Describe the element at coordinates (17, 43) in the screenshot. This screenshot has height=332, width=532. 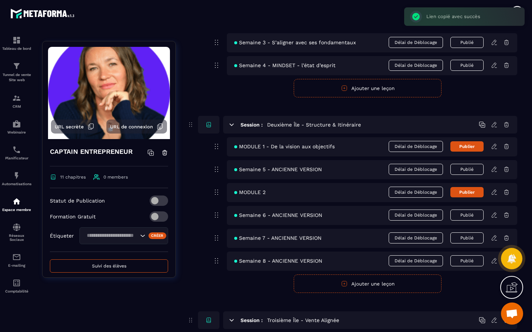
I see `a: formationformationTableau de bord` at that location.